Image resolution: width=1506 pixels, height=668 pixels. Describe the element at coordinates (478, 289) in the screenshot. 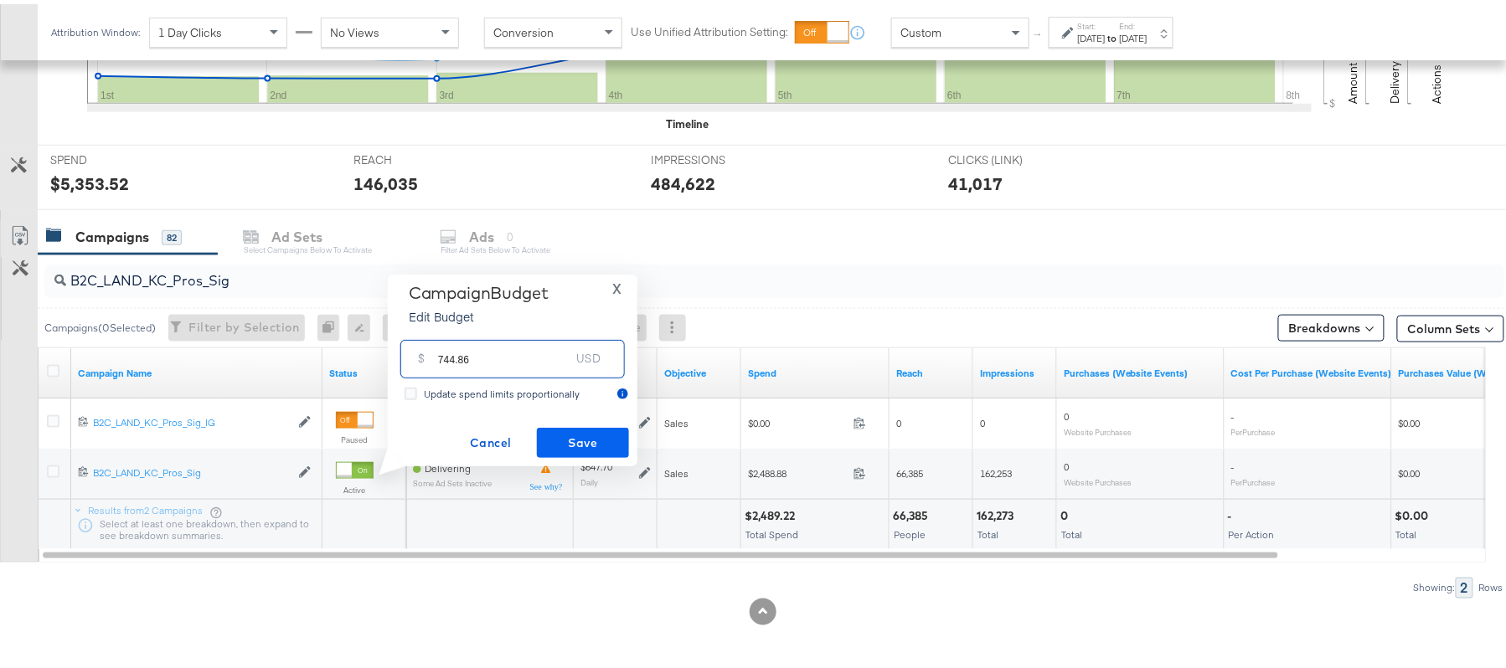

I see `div: Campaign Budget` at that location.